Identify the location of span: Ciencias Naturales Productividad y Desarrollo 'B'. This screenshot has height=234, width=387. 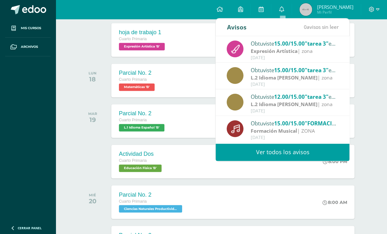
(151, 208).